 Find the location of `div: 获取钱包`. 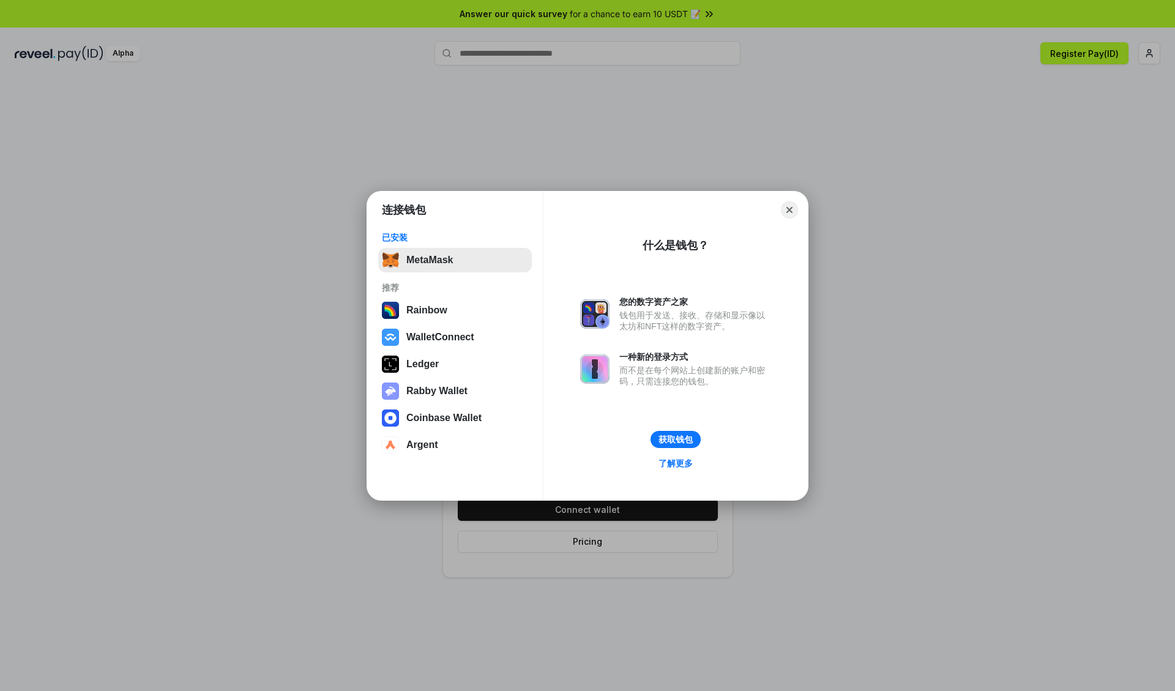

div: 获取钱包 is located at coordinates (676, 440).